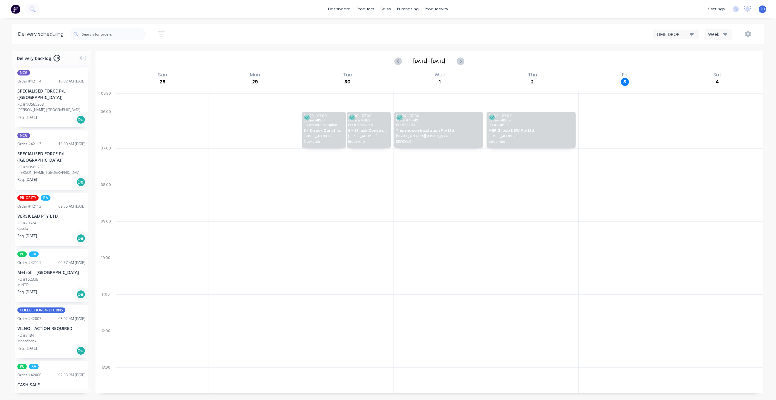  Describe the element at coordinates (29, 144) in the screenshot. I see `div: Order # 42113` at that location.